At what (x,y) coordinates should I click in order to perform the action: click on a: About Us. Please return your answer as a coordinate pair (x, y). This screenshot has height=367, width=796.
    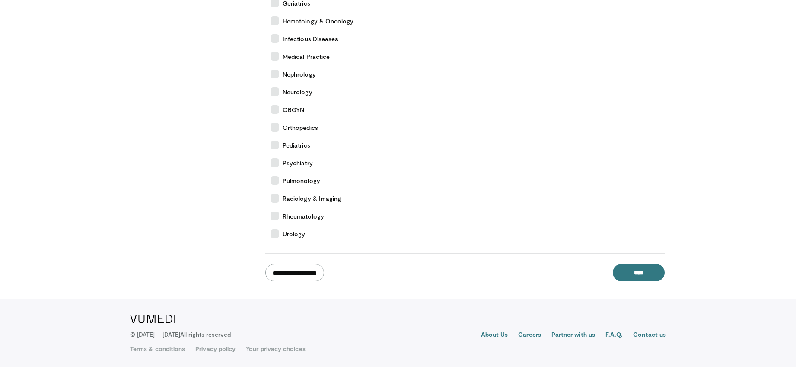
    Looking at the image, I should click on (495, 335).